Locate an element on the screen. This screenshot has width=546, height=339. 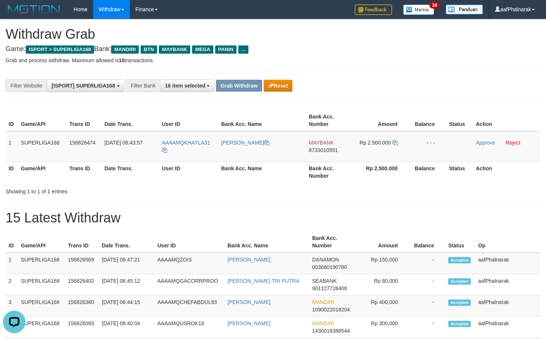
th: Op is located at coordinates (507, 242).